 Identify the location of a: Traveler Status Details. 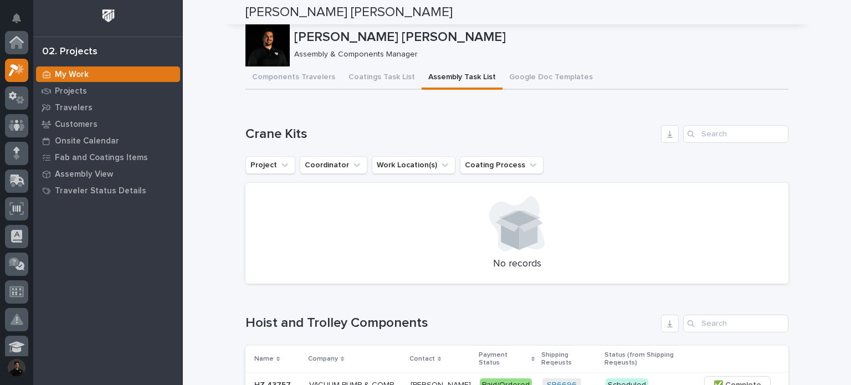
(108, 191).